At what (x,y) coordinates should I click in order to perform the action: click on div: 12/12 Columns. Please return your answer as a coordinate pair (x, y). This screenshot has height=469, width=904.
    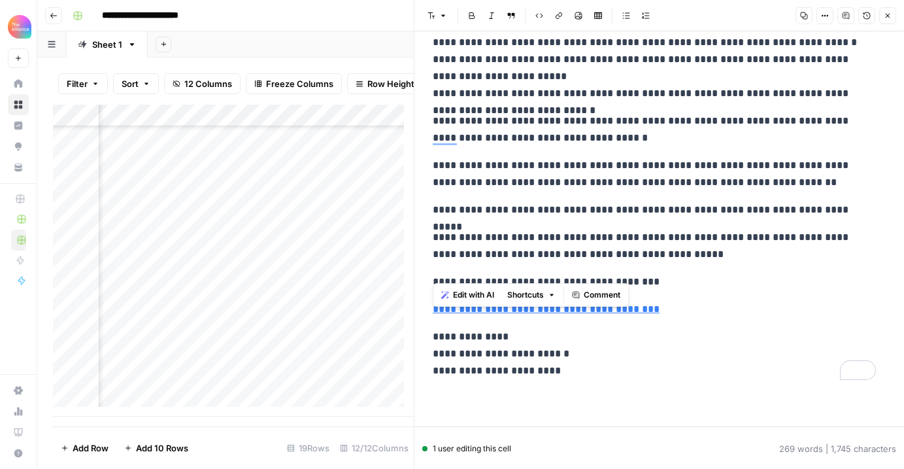
    Looking at the image, I should click on (374, 448).